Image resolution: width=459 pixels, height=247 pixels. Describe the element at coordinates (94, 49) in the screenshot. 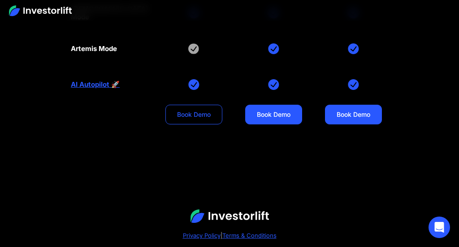

I see `div: Artemis Mode` at that location.